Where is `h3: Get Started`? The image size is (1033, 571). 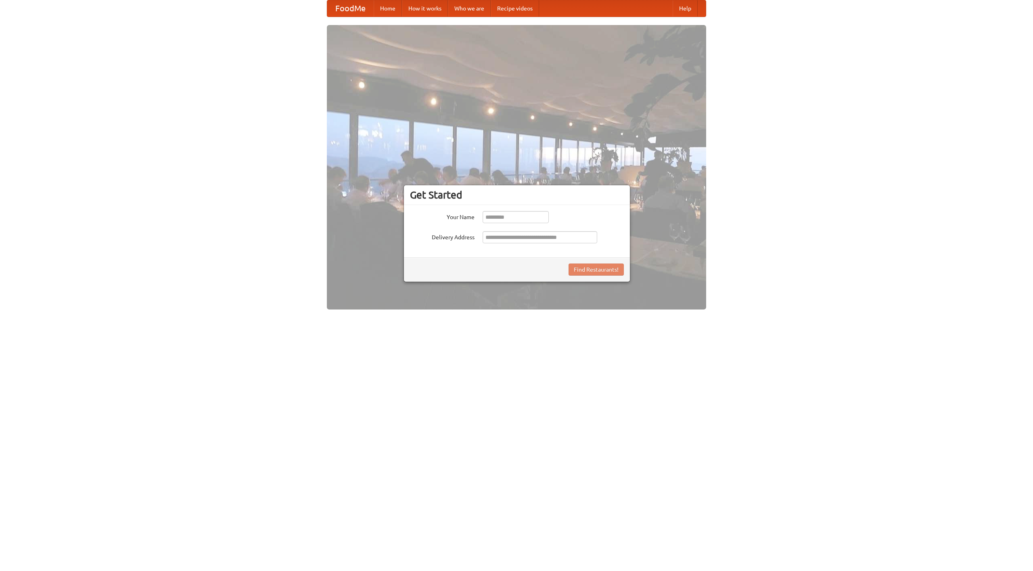 h3: Get Started is located at coordinates (517, 195).